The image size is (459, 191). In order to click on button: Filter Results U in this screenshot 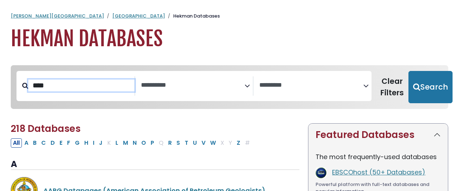, I will do `click(195, 143)`.